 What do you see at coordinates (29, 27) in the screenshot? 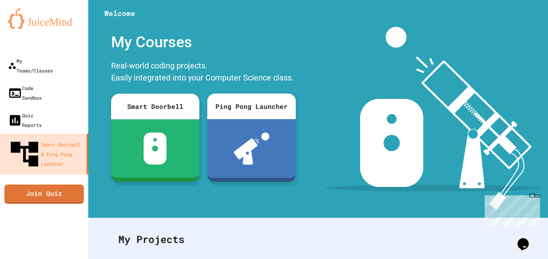
I see `div: Chat with us now!Close` at bounding box center [29, 27].